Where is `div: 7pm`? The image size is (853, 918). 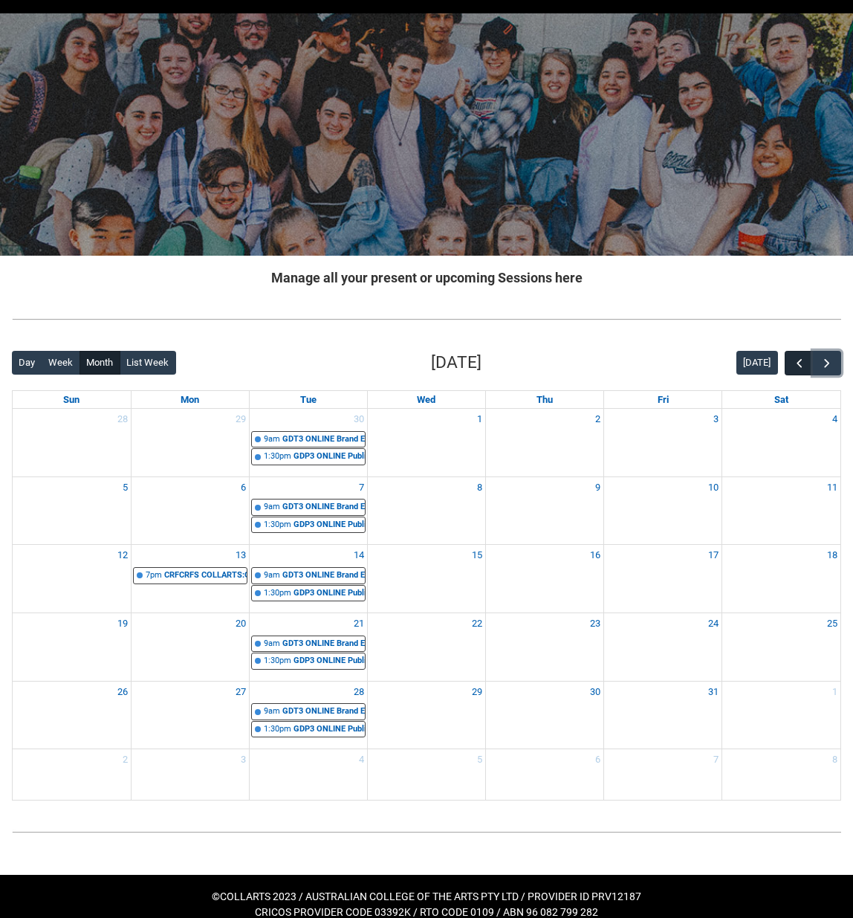
div: 7pm is located at coordinates (154, 575).